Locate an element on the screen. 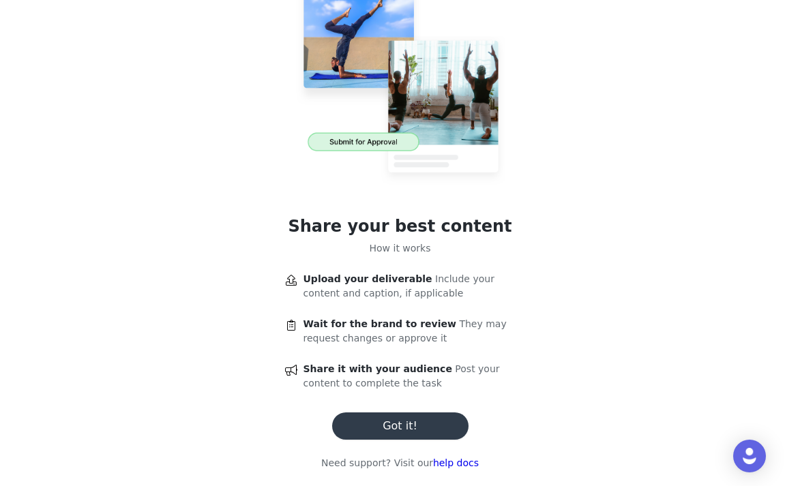 The height and width of the screenshot is (486, 800). div: Open Intercom Messenger is located at coordinates (749, 456).